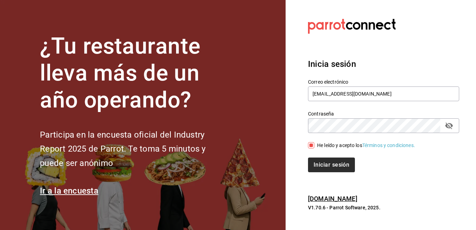 The image size is (476, 230). I want to click on h2: Participa en la encuesta oficial del Industry Report 2025 de Parrot. Te toma 5 minutos y puede se..., so click(134, 149).